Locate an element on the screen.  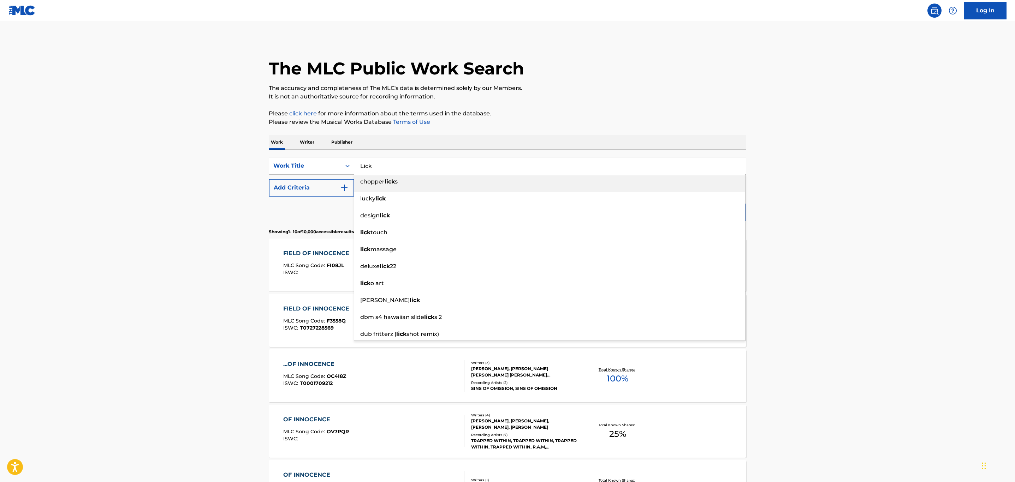
span: s 2 is located at coordinates (438, 317).